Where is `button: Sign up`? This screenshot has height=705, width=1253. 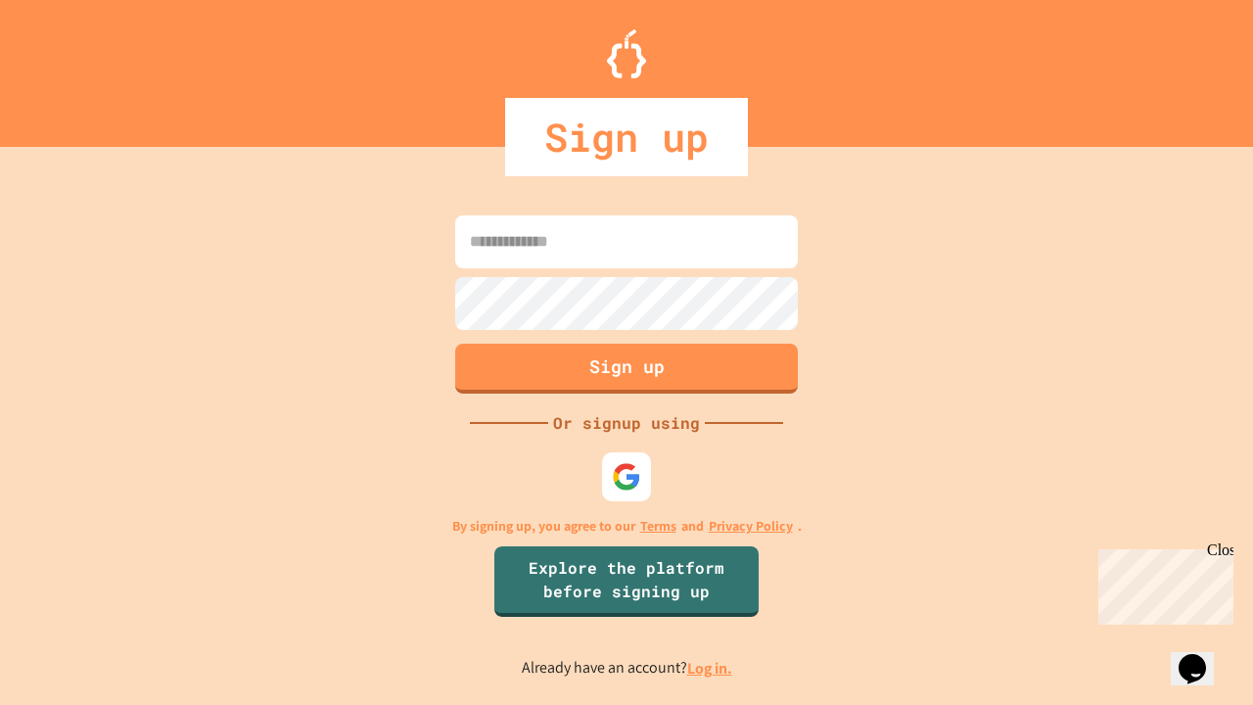
button: Sign up is located at coordinates (626, 368).